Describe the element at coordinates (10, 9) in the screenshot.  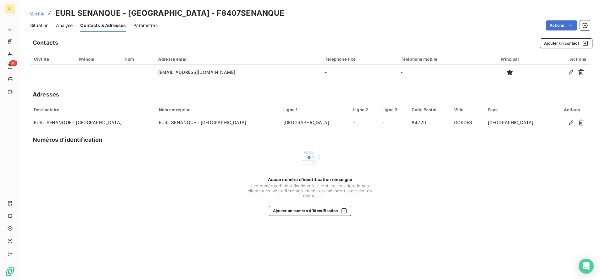
I see `div: VI` at that location.